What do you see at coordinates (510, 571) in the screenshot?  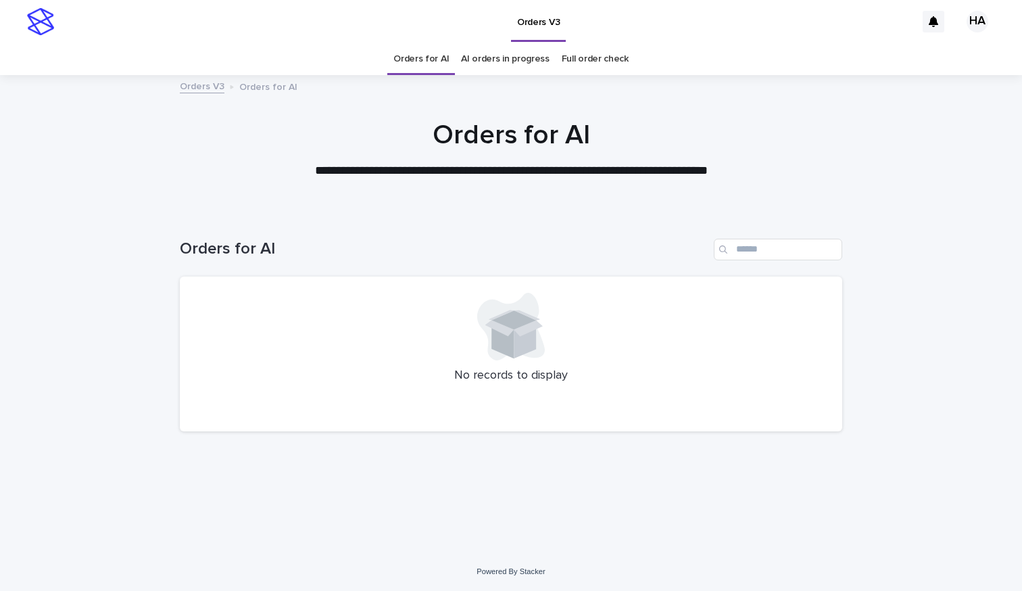 I see `a: Powered By Stacker` at bounding box center [510, 571].